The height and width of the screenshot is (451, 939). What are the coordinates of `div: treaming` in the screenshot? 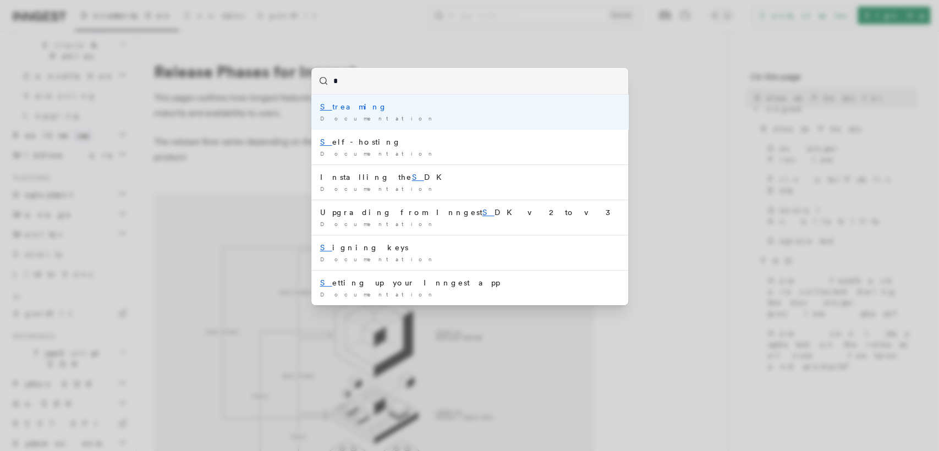 It's located at (470, 107).